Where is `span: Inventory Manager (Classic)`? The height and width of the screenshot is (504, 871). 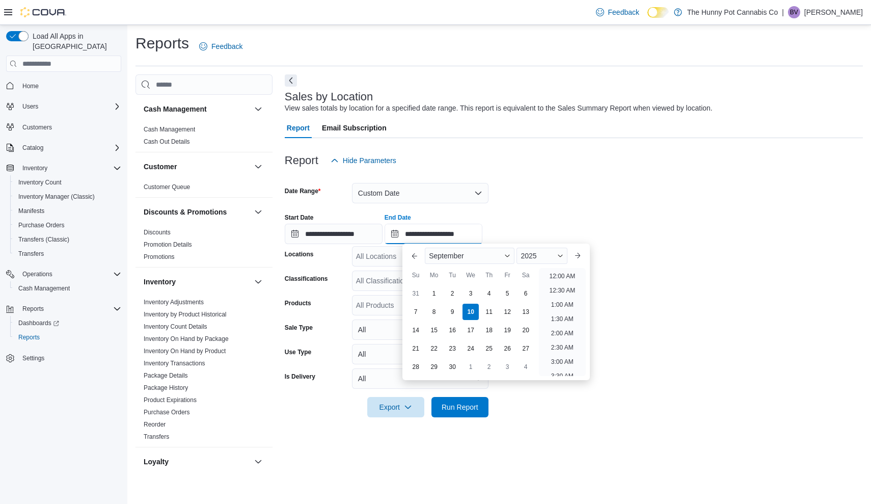
span: Inventory Manager (Classic) is located at coordinates (57, 197).